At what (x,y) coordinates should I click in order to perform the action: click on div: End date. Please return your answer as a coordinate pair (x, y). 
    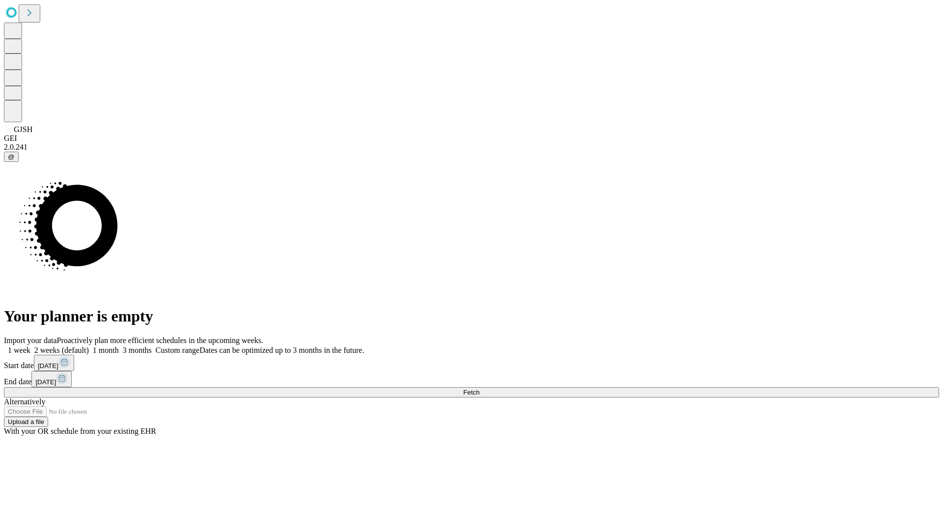
    Looking at the image, I should click on (471, 379).